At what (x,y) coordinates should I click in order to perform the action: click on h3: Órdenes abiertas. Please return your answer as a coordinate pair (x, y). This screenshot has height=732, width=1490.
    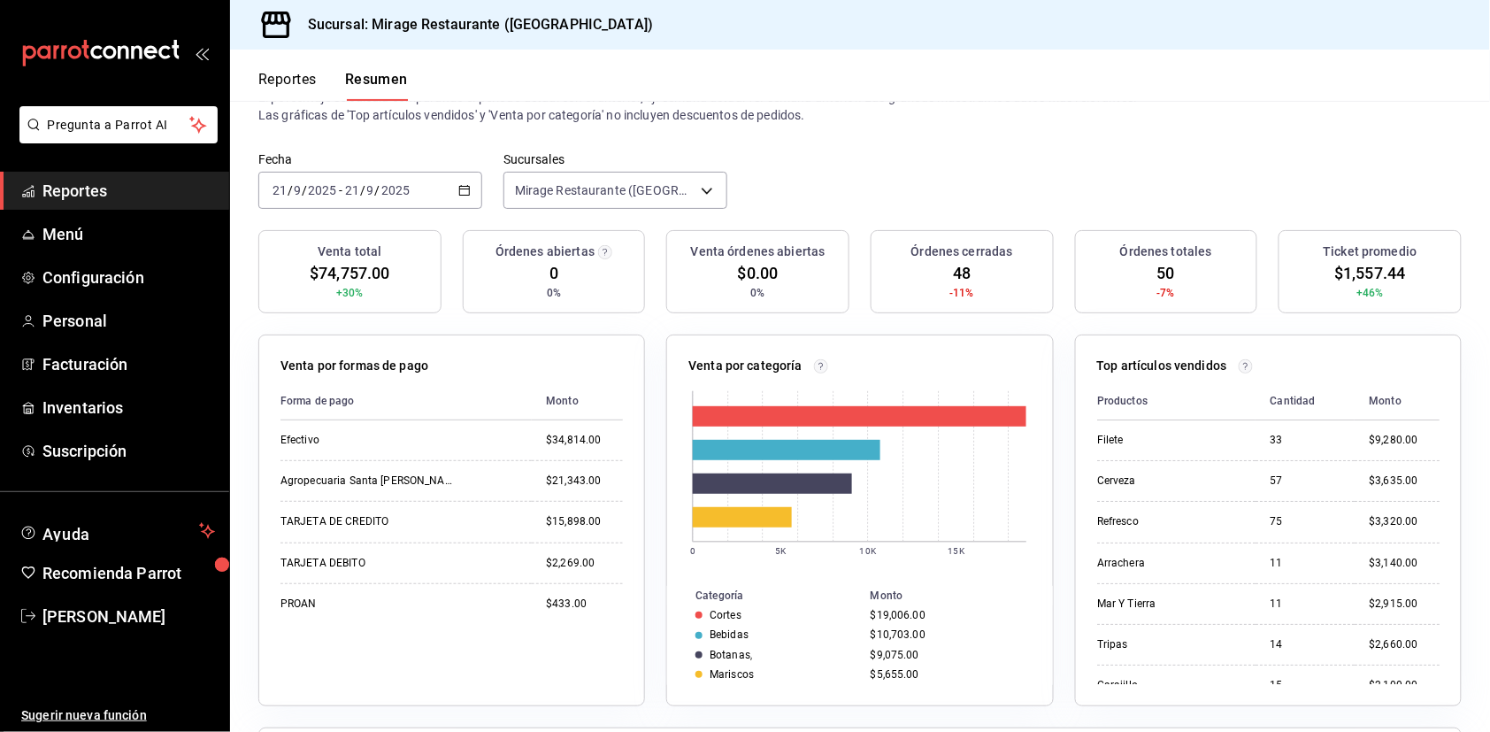
    Looking at the image, I should click on (545, 251).